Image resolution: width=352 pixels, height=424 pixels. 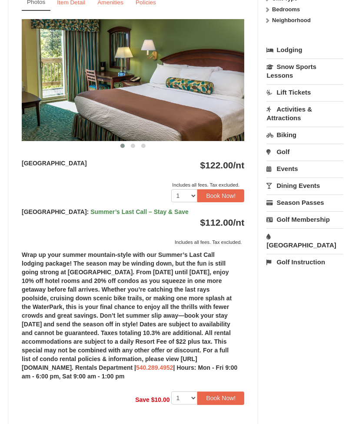 What do you see at coordinates (304, 50) in the screenshot?
I see `a: Lodging` at bounding box center [304, 50].